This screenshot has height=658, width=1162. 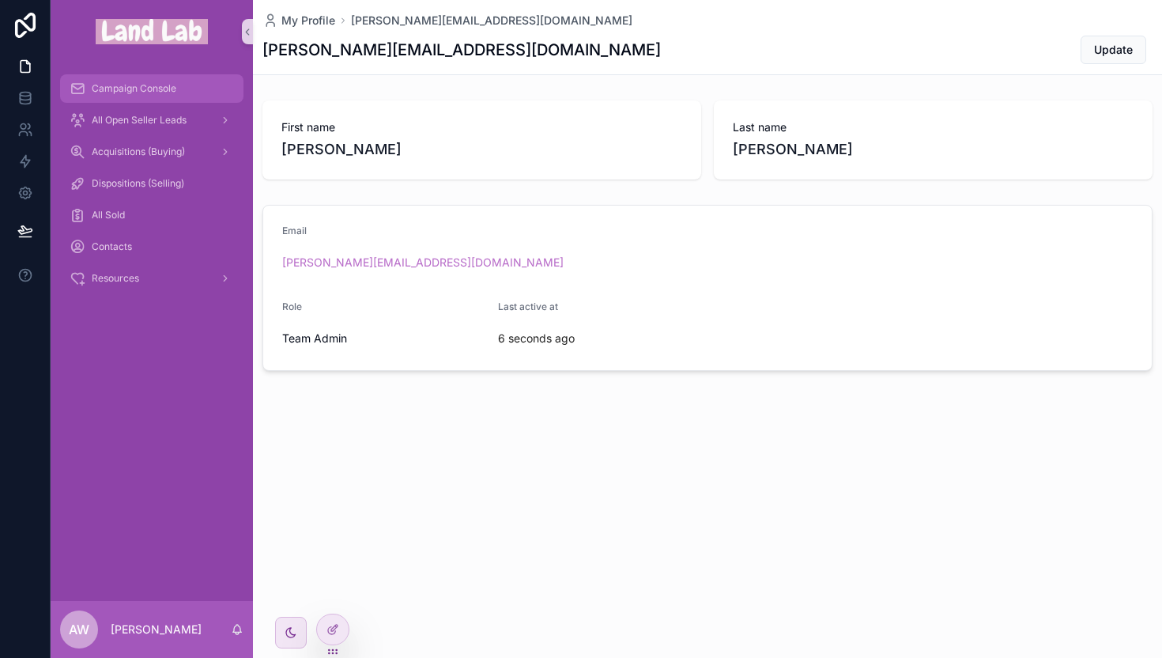 What do you see at coordinates (294, 230) in the screenshot?
I see `span: Email` at bounding box center [294, 230].